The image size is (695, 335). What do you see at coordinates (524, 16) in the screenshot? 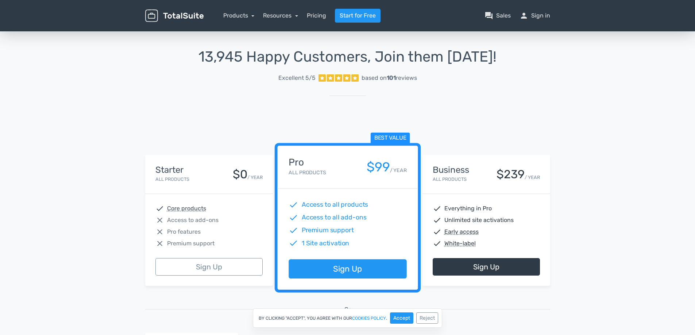
I see `span: person` at bounding box center [524, 16].